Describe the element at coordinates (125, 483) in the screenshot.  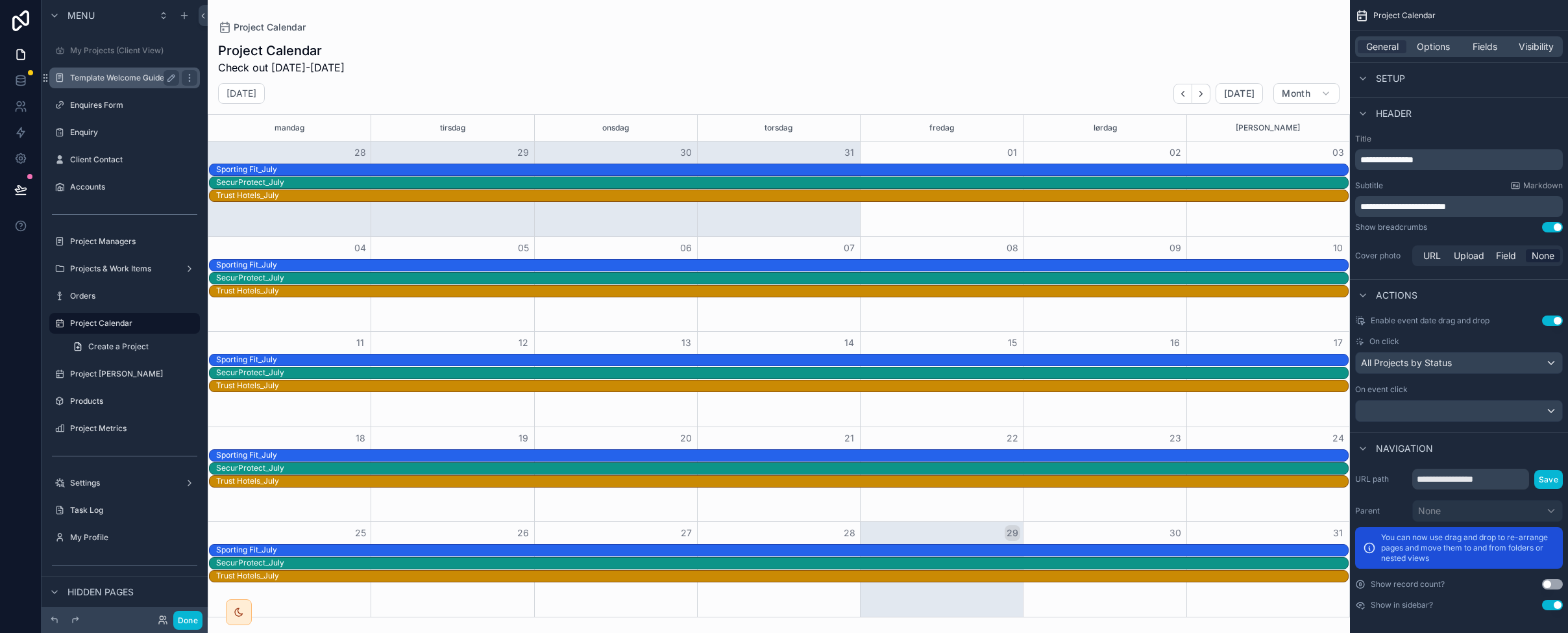
I see `a: Settings` at that location.